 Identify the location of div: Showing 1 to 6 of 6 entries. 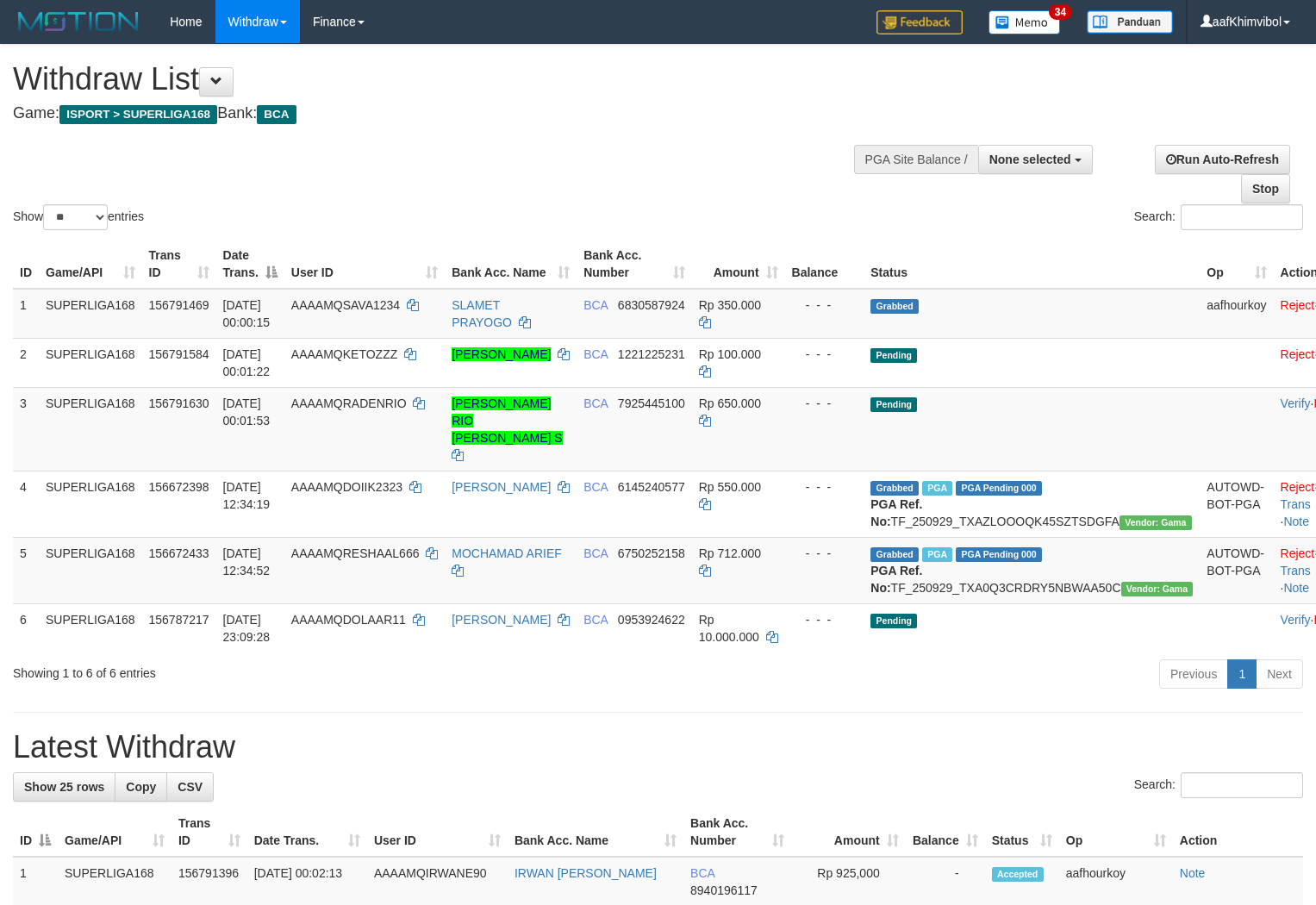
(274, 669).